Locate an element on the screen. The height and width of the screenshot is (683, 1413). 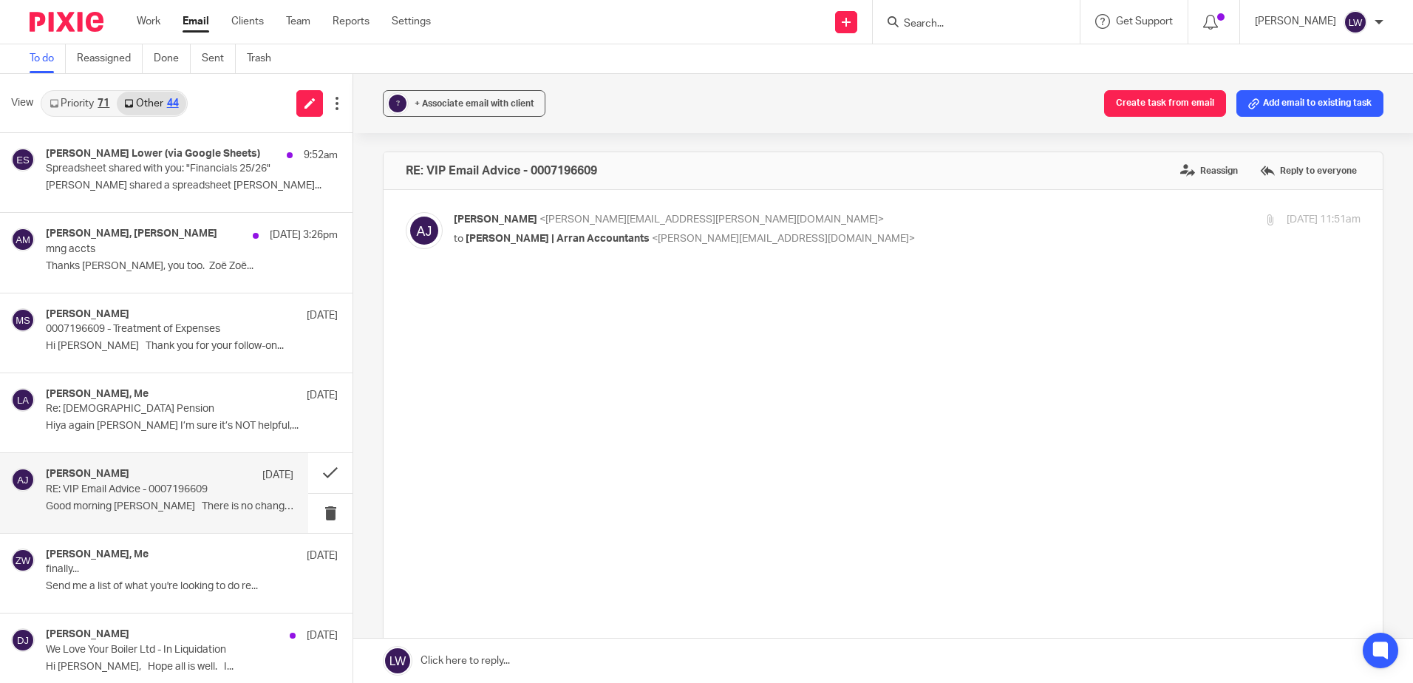
div: 44 is located at coordinates (173, 103).